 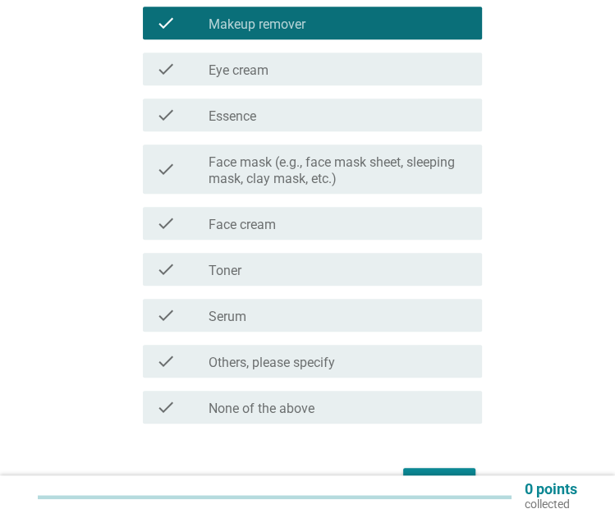 I want to click on div: Next, so click(x=439, y=482).